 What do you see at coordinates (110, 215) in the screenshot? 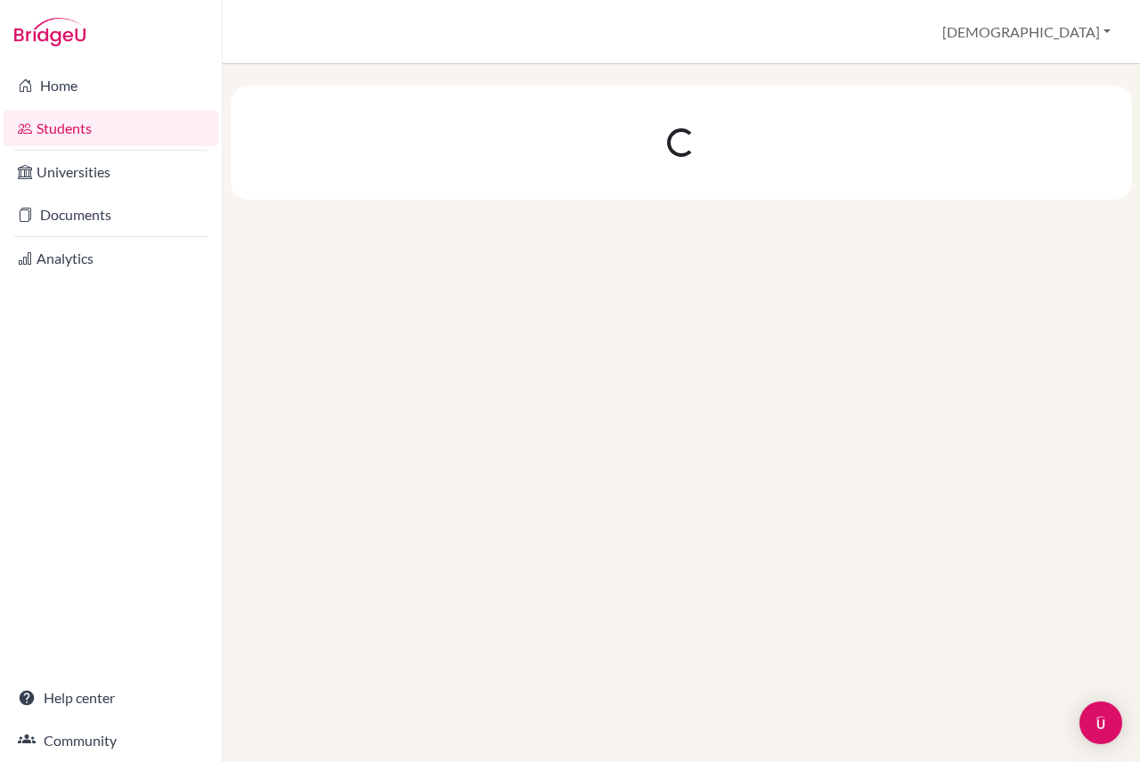
I see `a: Documents` at bounding box center [110, 215].